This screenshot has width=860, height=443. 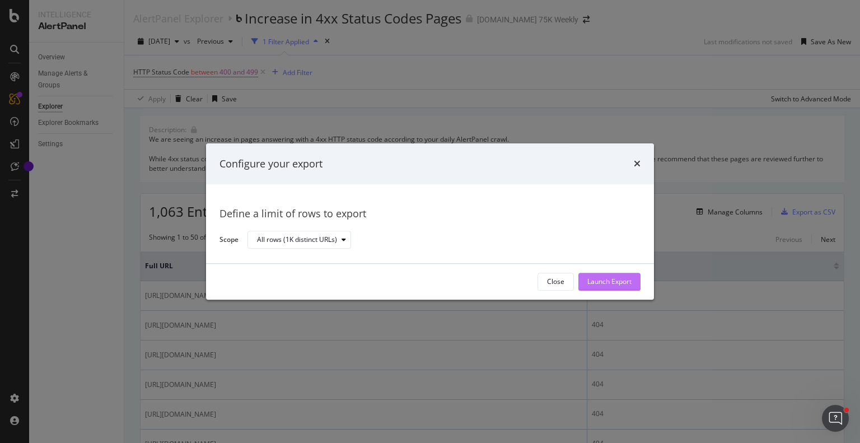 I want to click on div: Close, so click(x=556, y=282).